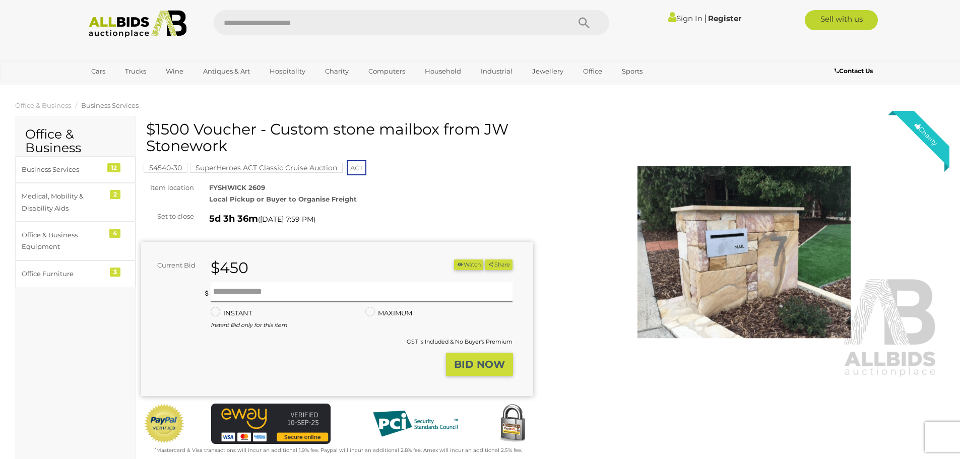  I want to click on a: Sign In, so click(685, 18).